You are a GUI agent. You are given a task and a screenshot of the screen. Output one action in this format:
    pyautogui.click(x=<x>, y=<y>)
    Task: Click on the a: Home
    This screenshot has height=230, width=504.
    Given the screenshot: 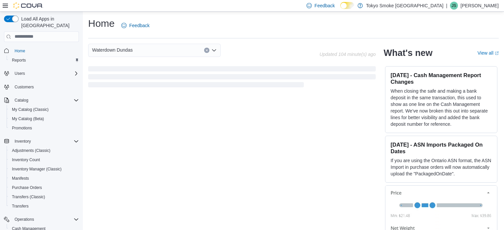 What is the action you would take?
    pyautogui.click(x=20, y=51)
    